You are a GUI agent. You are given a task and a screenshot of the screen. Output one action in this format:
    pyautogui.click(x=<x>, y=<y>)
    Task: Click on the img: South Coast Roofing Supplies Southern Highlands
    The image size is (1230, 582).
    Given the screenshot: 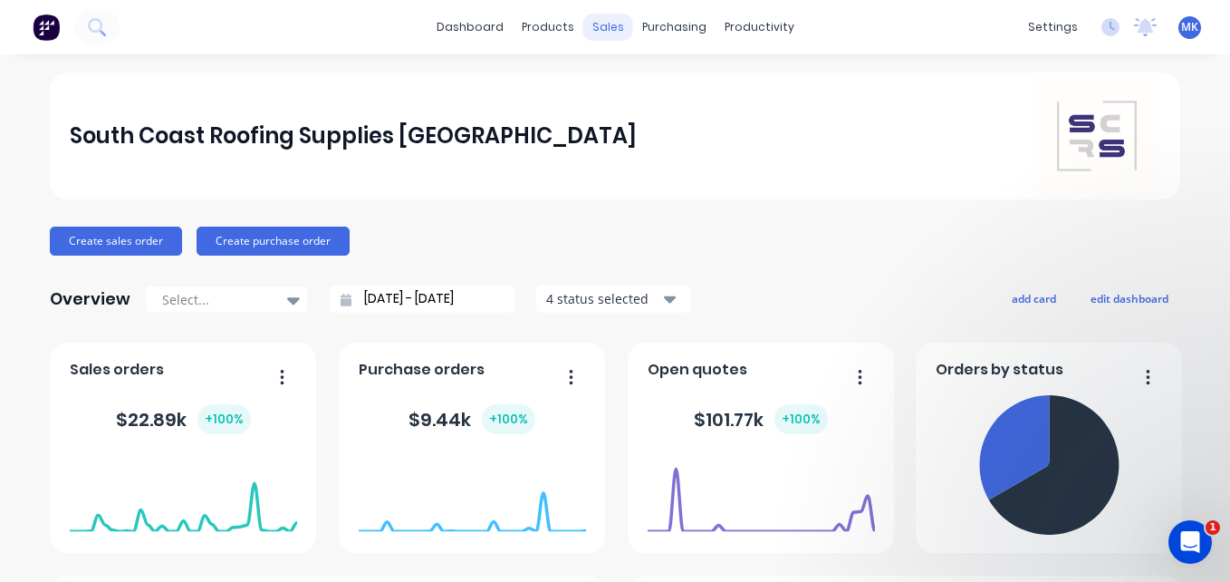 What is the action you would take?
    pyautogui.click(x=1097, y=136)
    